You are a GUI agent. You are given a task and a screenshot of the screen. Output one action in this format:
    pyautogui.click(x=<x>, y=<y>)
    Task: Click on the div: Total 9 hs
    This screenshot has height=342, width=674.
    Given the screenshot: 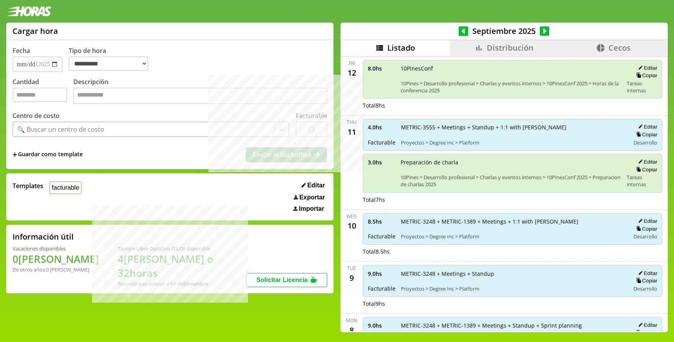 What is the action you would take?
    pyautogui.click(x=512, y=304)
    